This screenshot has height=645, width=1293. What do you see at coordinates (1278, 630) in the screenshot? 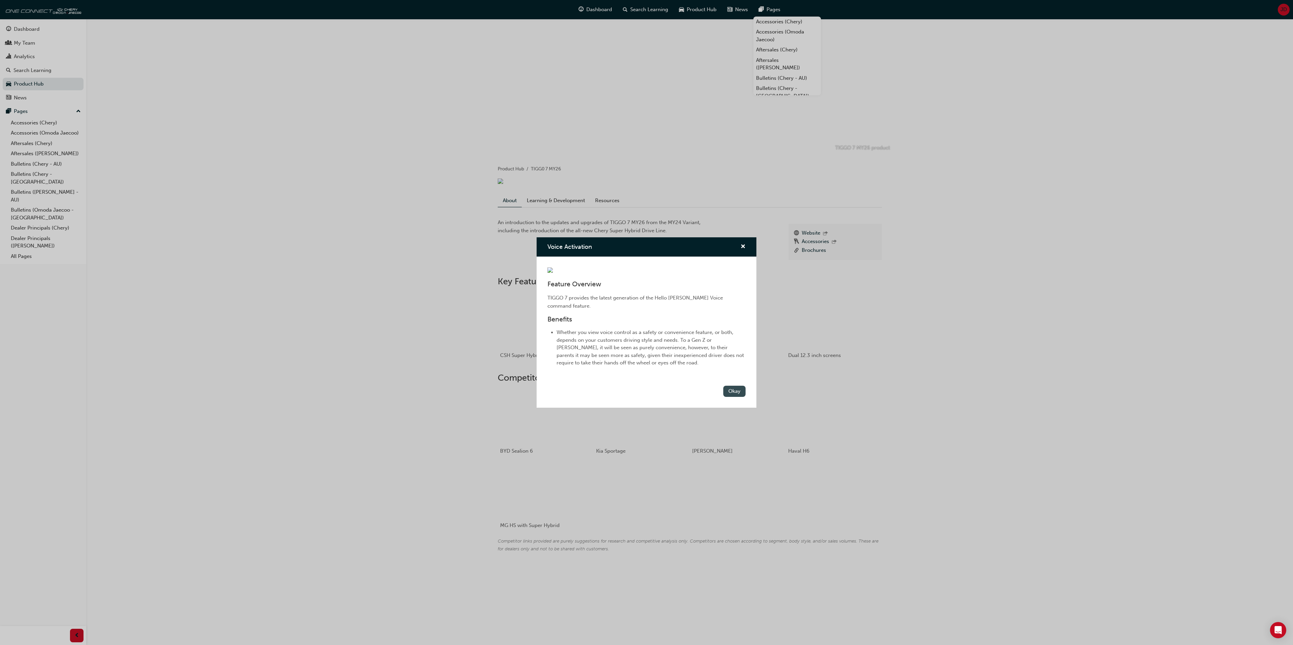
I see `div: Open Intercom Messenger` at bounding box center [1278, 630].